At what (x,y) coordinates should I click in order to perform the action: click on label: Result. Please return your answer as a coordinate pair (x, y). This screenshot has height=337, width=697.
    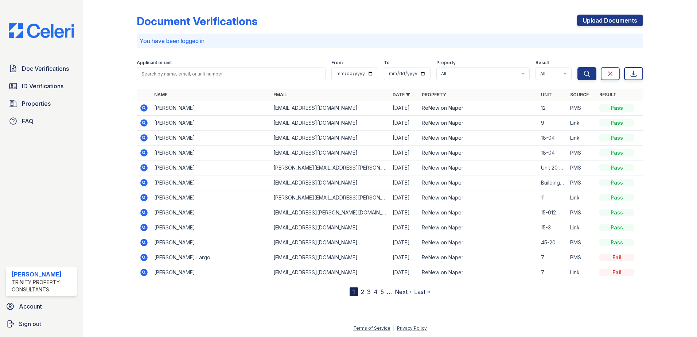
    Looking at the image, I should click on (542, 63).